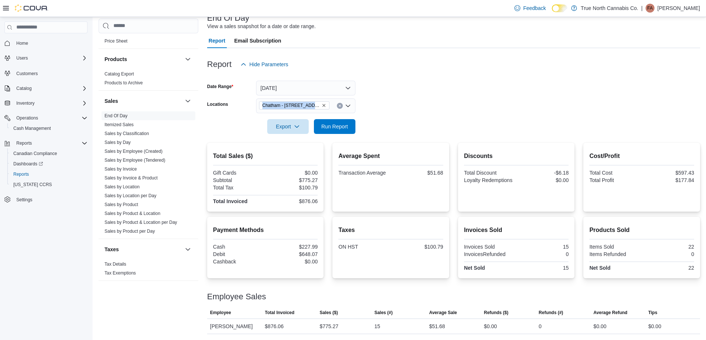  Describe the element at coordinates (280, 313) in the screenshot. I see `span: Total Invoiced` at that location.